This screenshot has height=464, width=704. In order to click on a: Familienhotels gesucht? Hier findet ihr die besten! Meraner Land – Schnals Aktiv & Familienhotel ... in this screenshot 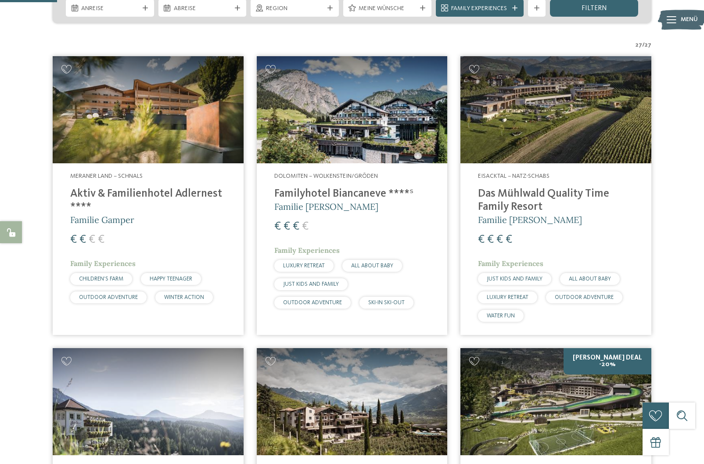, I will do `click(148, 195)`.